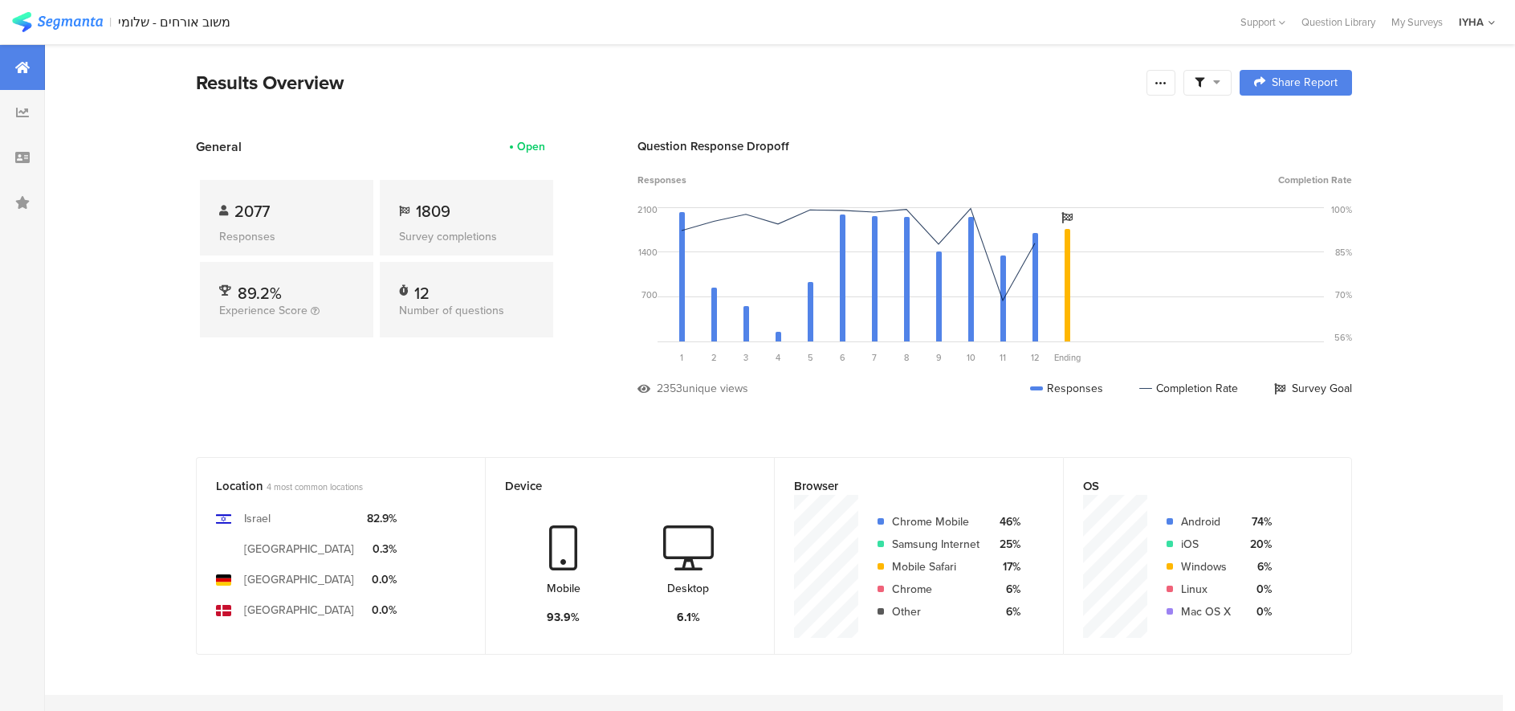 This screenshot has width=1515, height=711. I want to click on span: 4 most common locations, so click(315, 487).